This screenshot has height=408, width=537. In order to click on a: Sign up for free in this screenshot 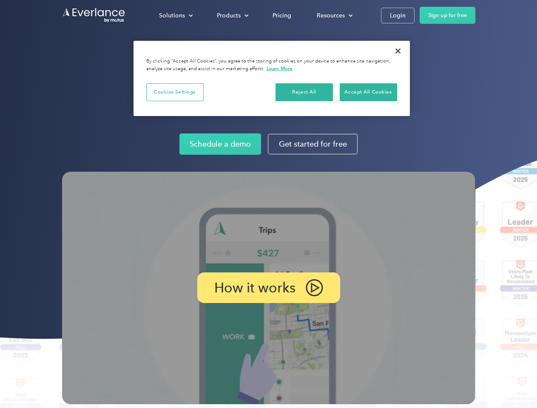, I will do `click(447, 15)`.